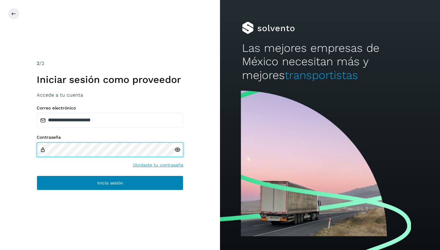 This screenshot has height=250, width=440. I want to click on span: 2, so click(38, 63).